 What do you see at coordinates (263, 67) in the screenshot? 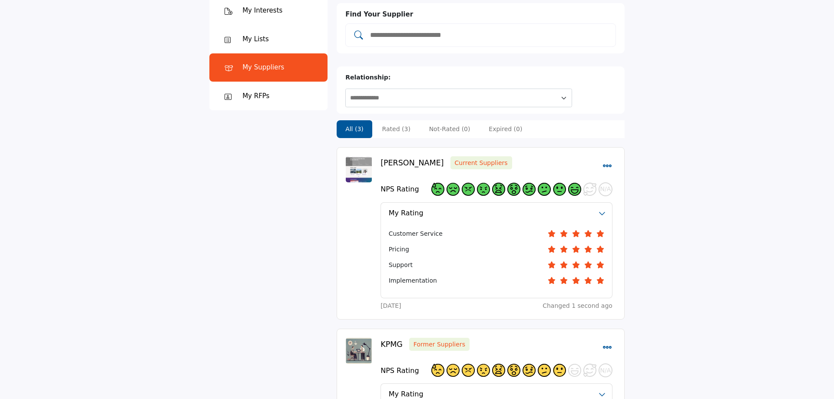
I see `div: My Suppliers` at bounding box center [263, 67].